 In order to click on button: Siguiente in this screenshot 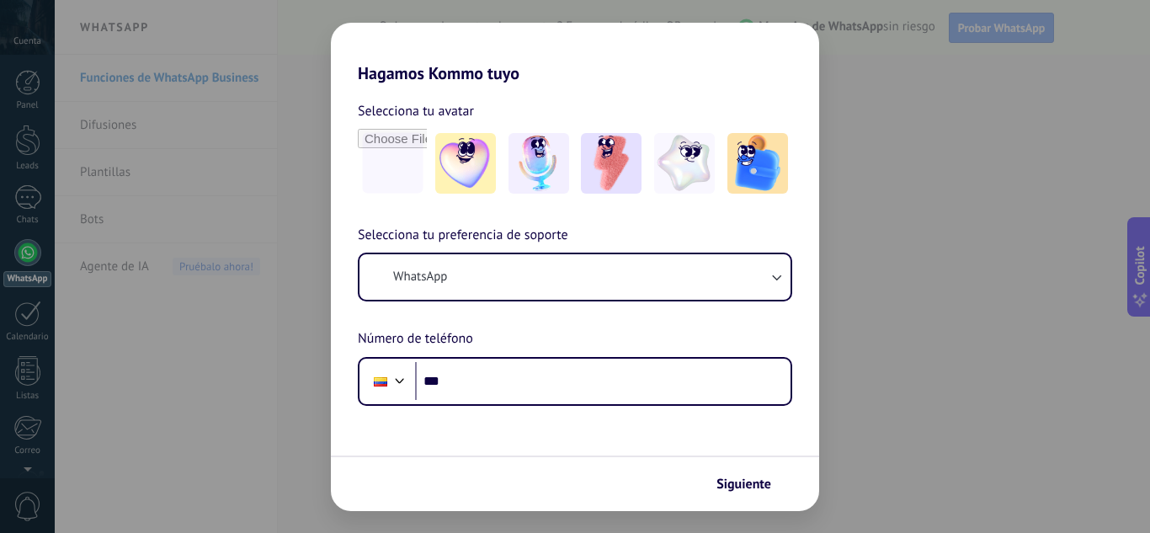, I will do `click(751, 484)`.